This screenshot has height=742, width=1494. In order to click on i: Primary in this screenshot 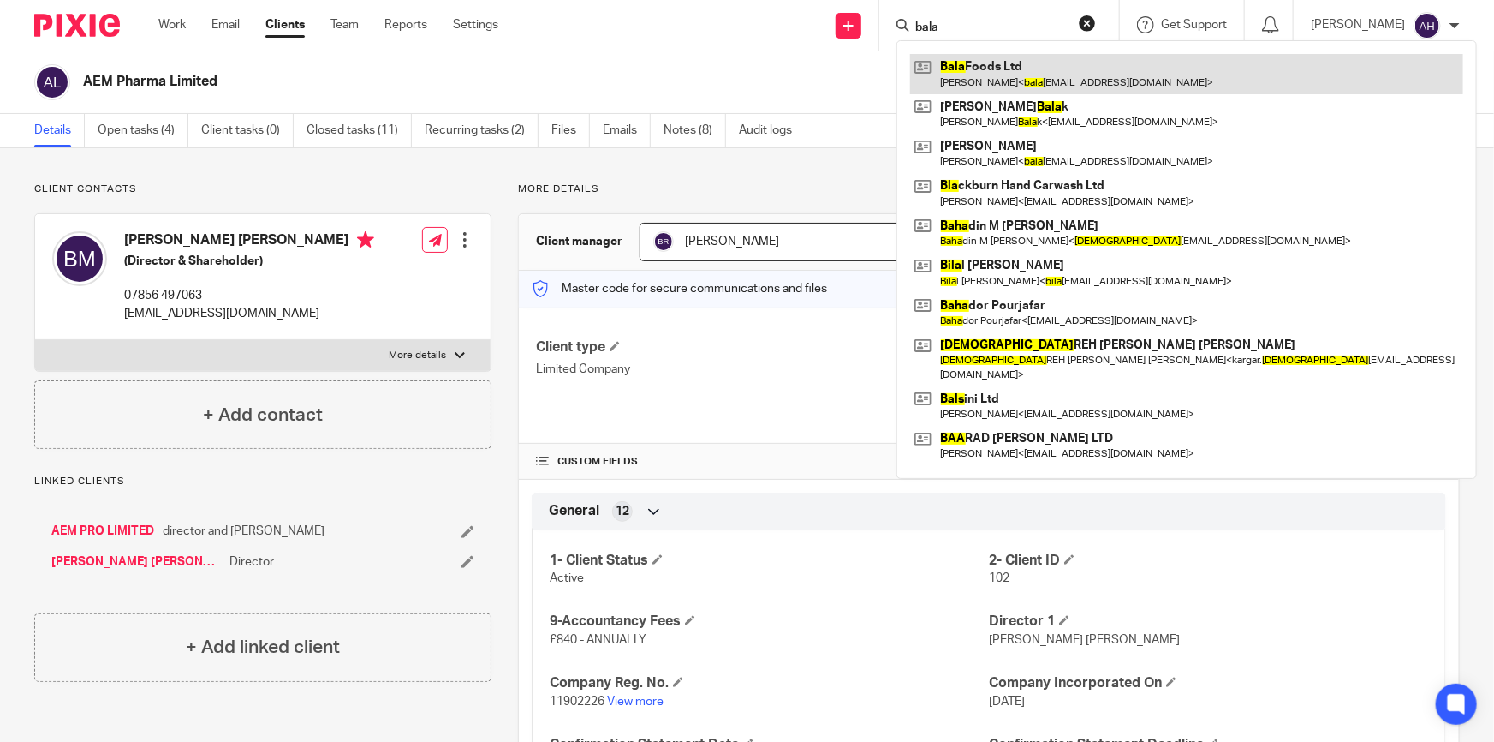, I will do `click(366, 240)`.